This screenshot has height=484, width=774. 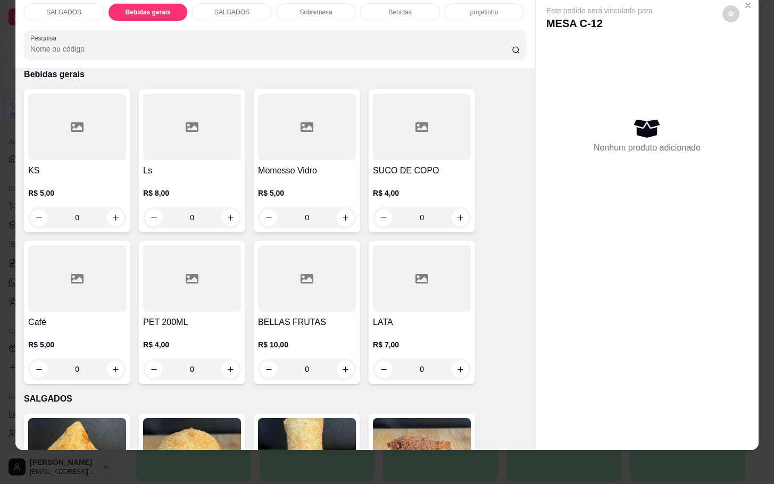 What do you see at coordinates (484, 12) in the screenshot?
I see `p: projetinho` at bounding box center [484, 12].